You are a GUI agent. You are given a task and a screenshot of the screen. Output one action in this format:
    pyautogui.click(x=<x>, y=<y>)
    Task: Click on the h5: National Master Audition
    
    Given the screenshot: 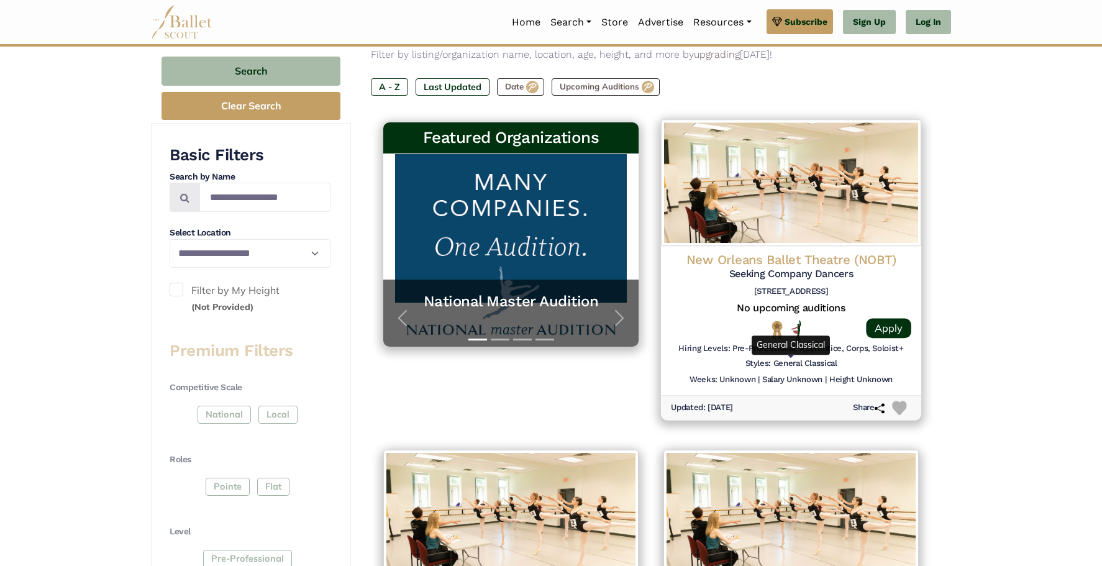 What is the action you would take?
    pyautogui.click(x=511, y=301)
    